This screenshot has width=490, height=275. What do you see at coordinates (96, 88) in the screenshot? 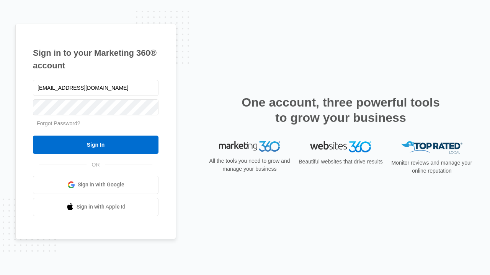
I see `input: Email` at bounding box center [96, 88].